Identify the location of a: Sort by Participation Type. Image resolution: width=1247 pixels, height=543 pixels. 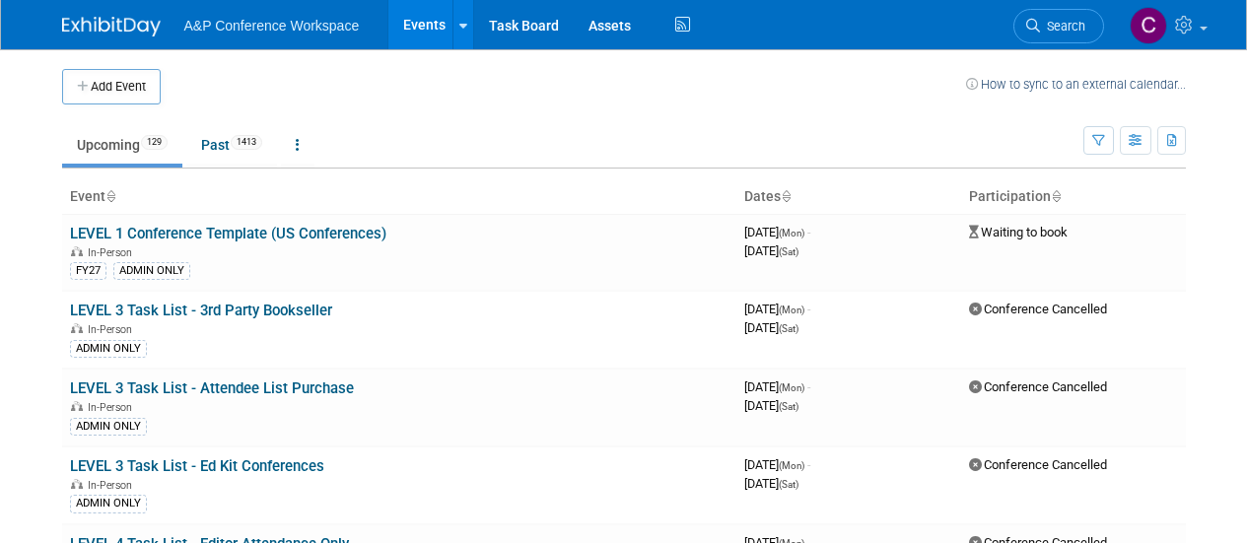
(1056, 196).